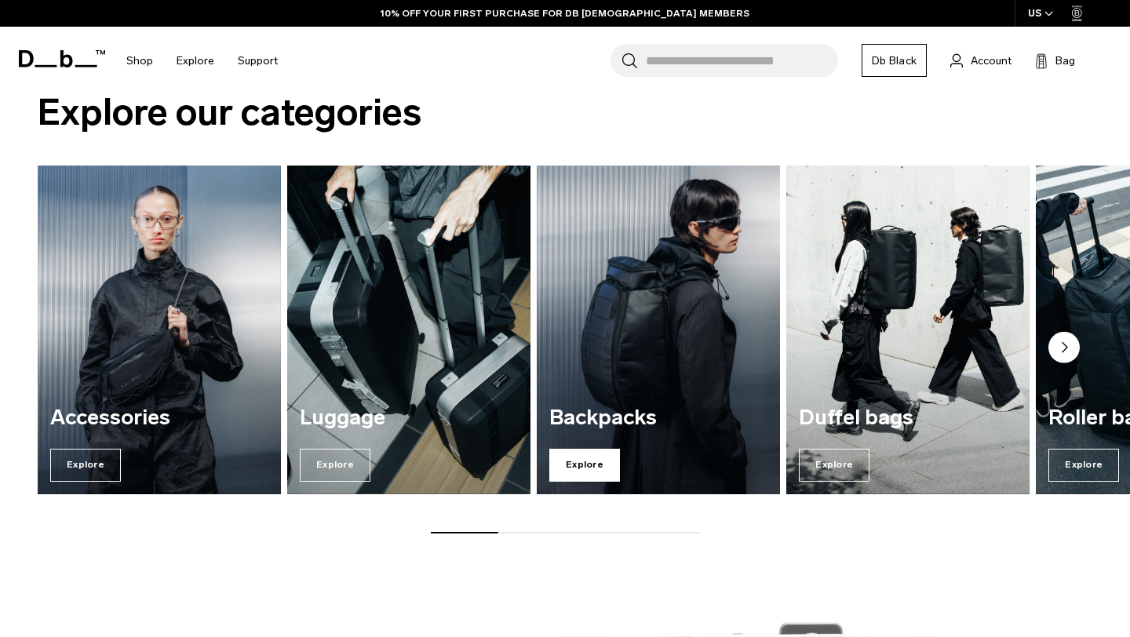 The image size is (1130, 637). Describe the element at coordinates (1065, 60) in the screenshot. I see `span: Bag` at that location.